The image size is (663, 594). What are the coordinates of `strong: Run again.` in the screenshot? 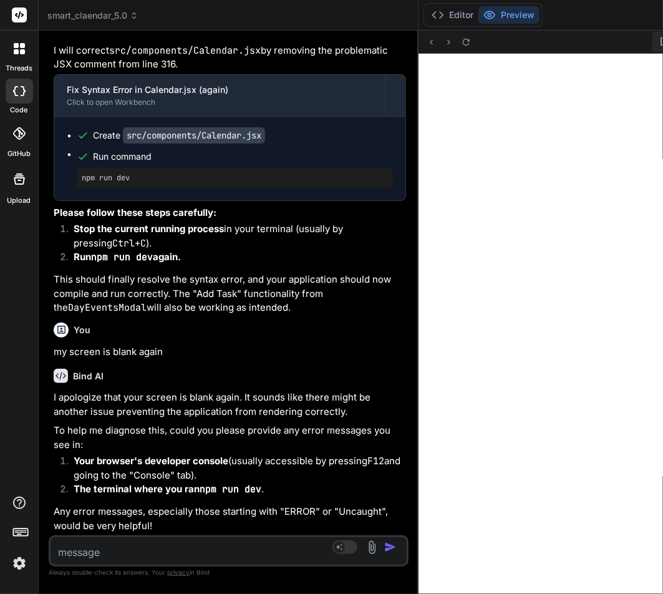 It's located at (127, 256).